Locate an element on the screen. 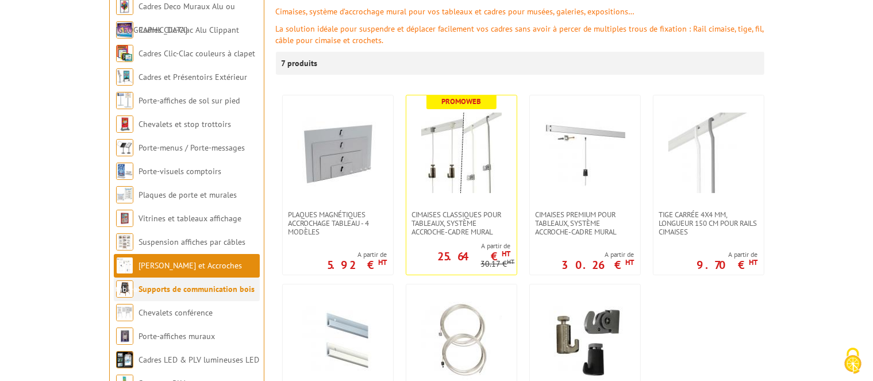  img: Porte-visuels comptoirs is located at coordinates (125, 171).